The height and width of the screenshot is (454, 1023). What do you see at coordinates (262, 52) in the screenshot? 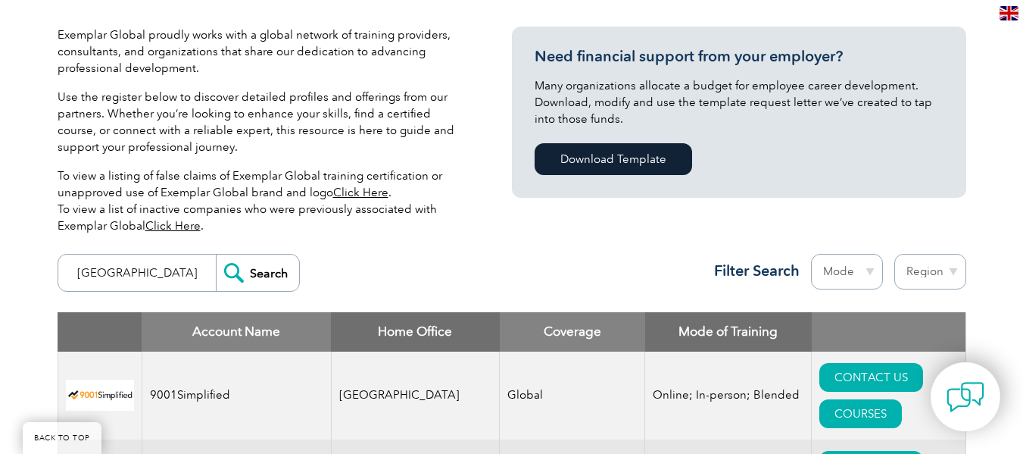
I see `p: Exemplar Global proudly works with a global network of training providers, consultants, and organ...` at bounding box center [262, 52].